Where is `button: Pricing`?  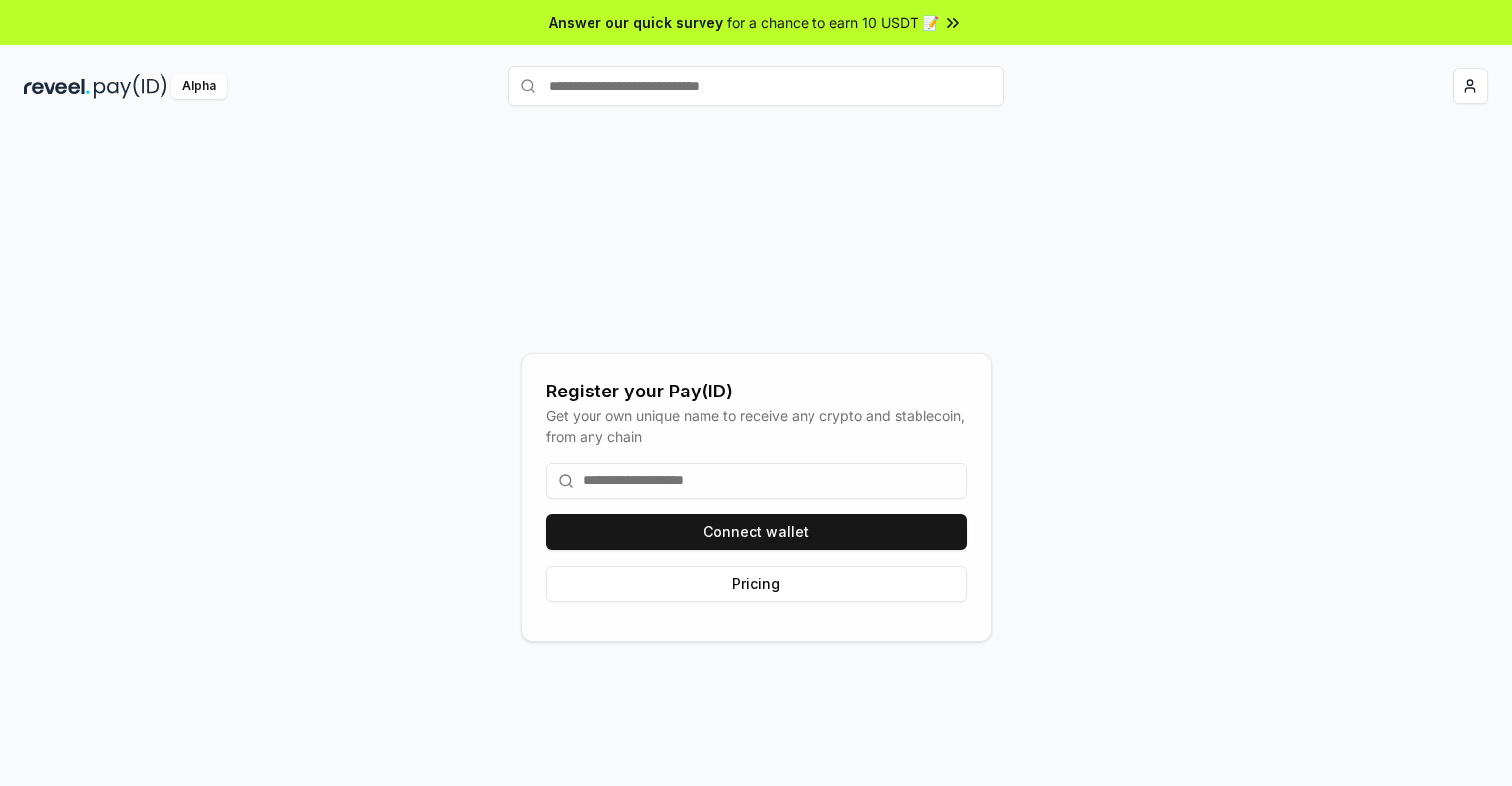 button: Pricing is located at coordinates (756, 584).